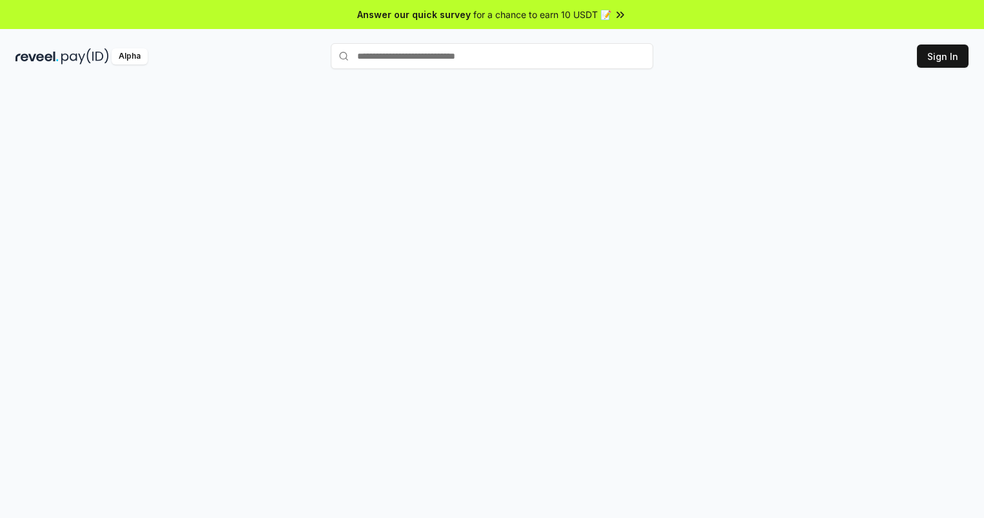  I want to click on img: pay_id, so click(85, 56).